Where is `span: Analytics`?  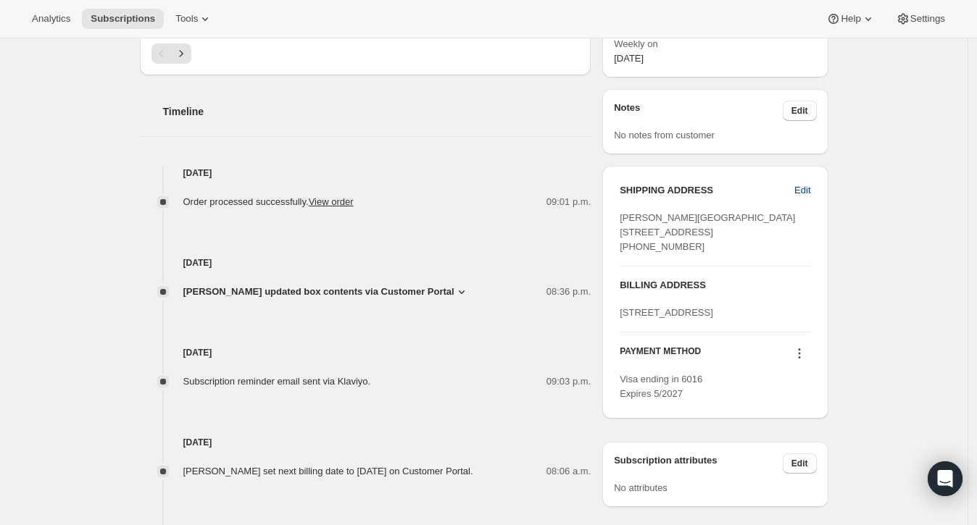 span: Analytics is located at coordinates (51, 19).